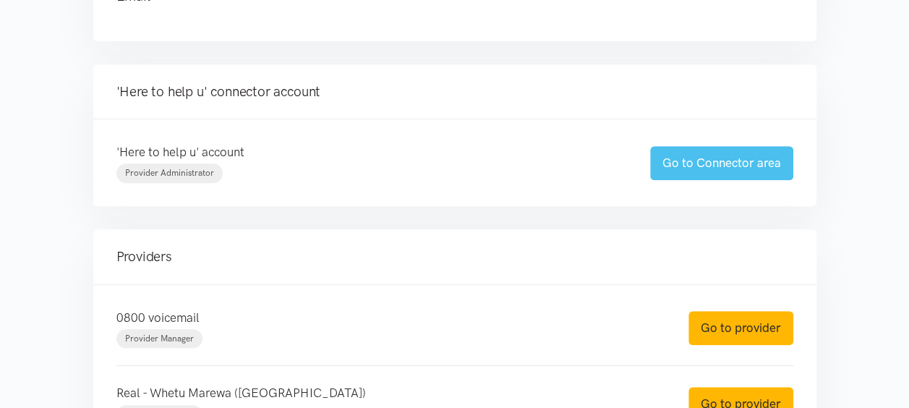 The height and width of the screenshot is (408, 909). I want to click on span: Provider Administrator, so click(169, 173).